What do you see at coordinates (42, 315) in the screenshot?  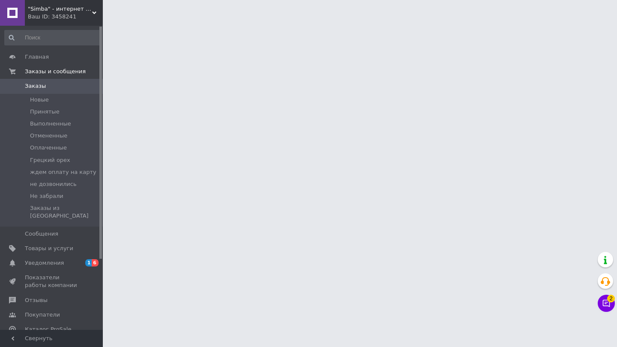 I see `span: Покупатели` at bounding box center [42, 315].